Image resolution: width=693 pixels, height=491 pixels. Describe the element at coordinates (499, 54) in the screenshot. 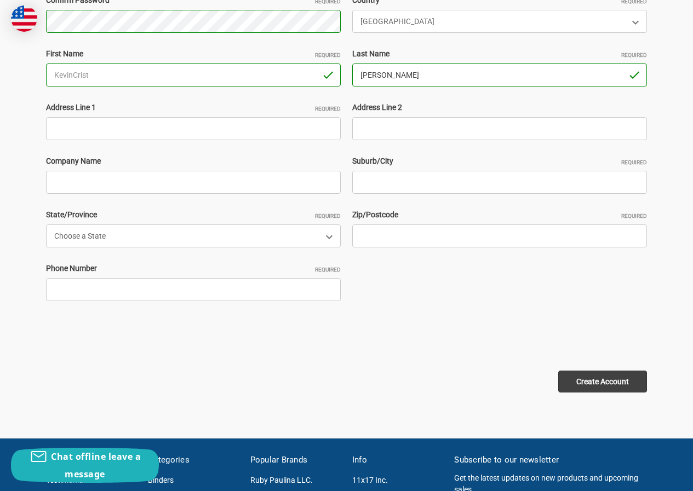

I see `label: Last Name` at that location.